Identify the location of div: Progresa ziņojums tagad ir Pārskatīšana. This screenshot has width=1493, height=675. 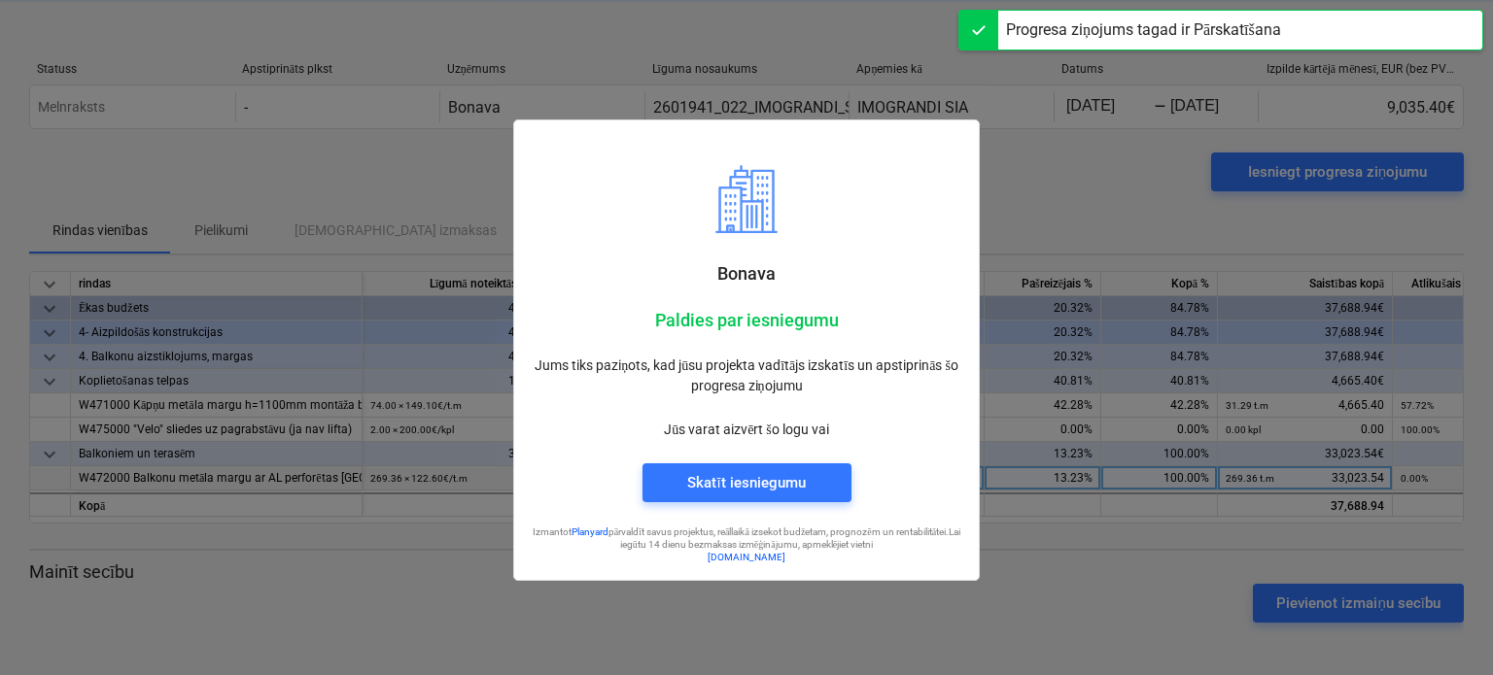
(1143, 30).